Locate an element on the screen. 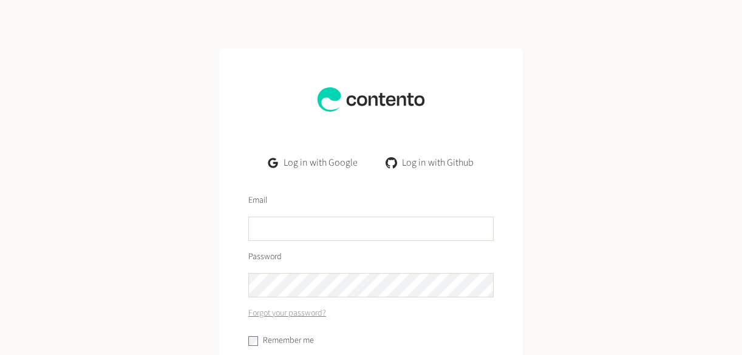 The width and height of the screenshot is (742, 355). label: Email is located at coordinates (258, 200).